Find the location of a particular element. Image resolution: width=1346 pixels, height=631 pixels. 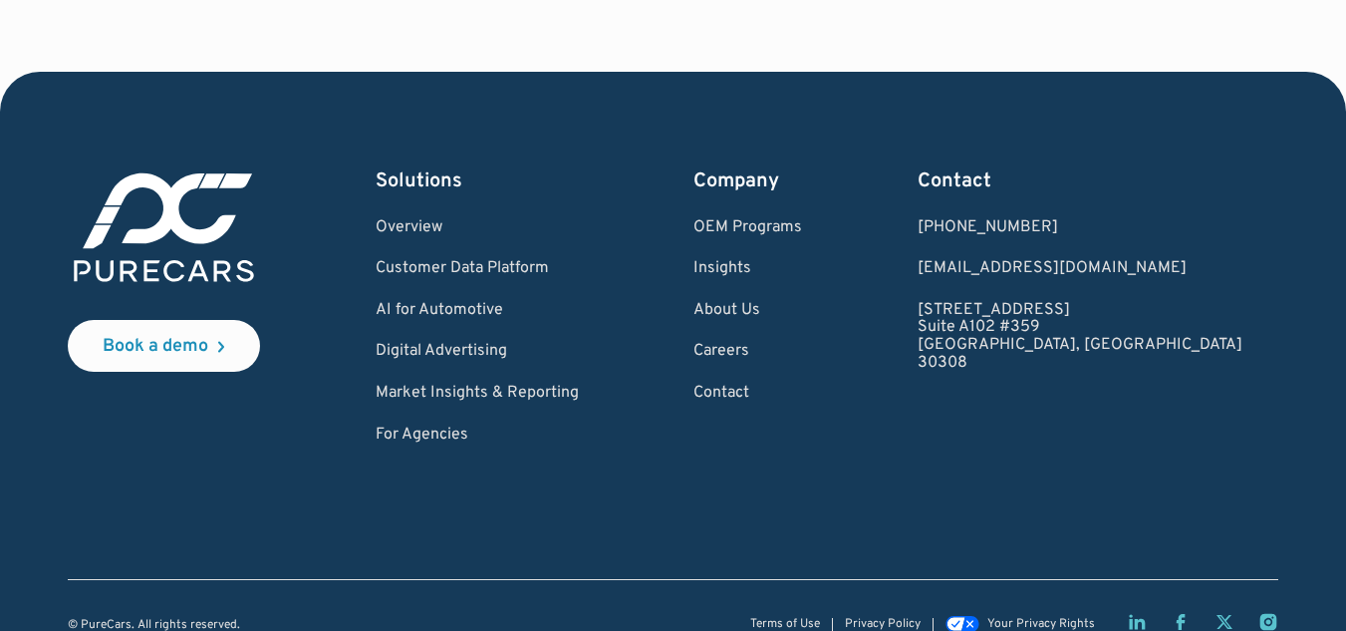

a: Customer Data Platform is located at coordinates (477, 269).